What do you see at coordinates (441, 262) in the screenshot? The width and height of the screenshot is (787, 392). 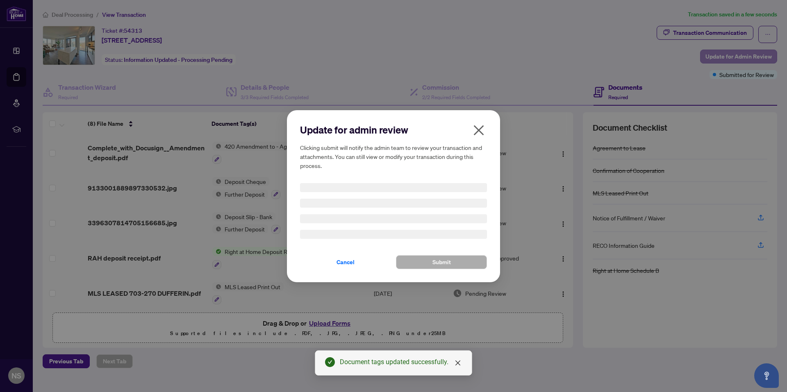 I see `button: Submit` at bounding box center [441, 262].